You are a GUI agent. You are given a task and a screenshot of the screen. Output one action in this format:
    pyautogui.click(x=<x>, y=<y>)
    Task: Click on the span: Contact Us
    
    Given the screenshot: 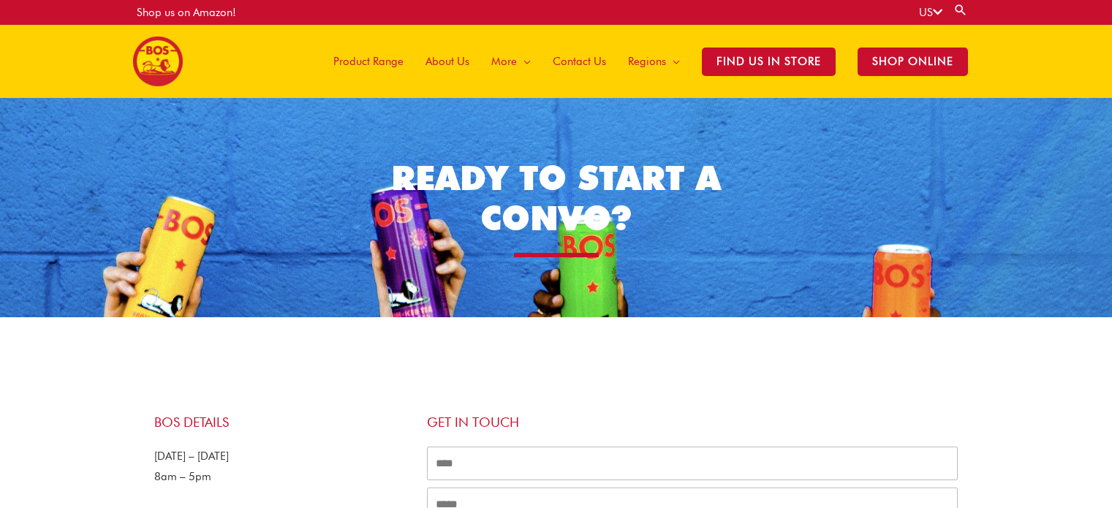 What is the action you would take?
    pyautogui.click(x=579, y=61)
    